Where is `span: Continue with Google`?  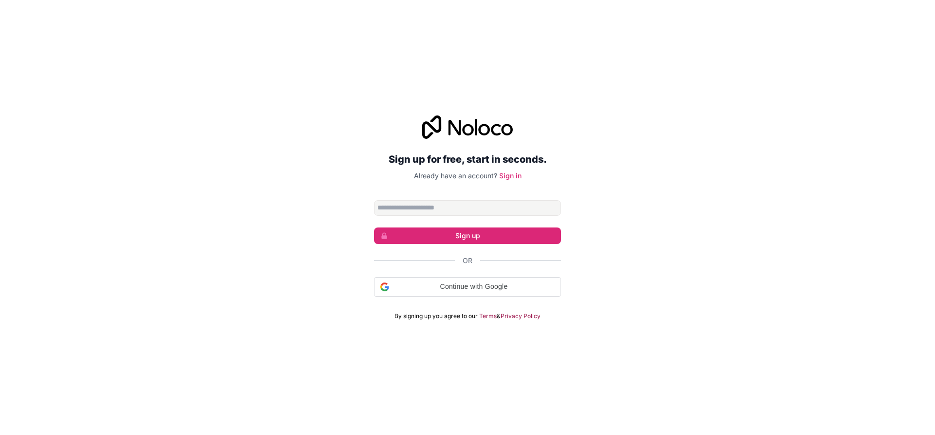
span: Continue with Google is located at coordinates (474, 286).